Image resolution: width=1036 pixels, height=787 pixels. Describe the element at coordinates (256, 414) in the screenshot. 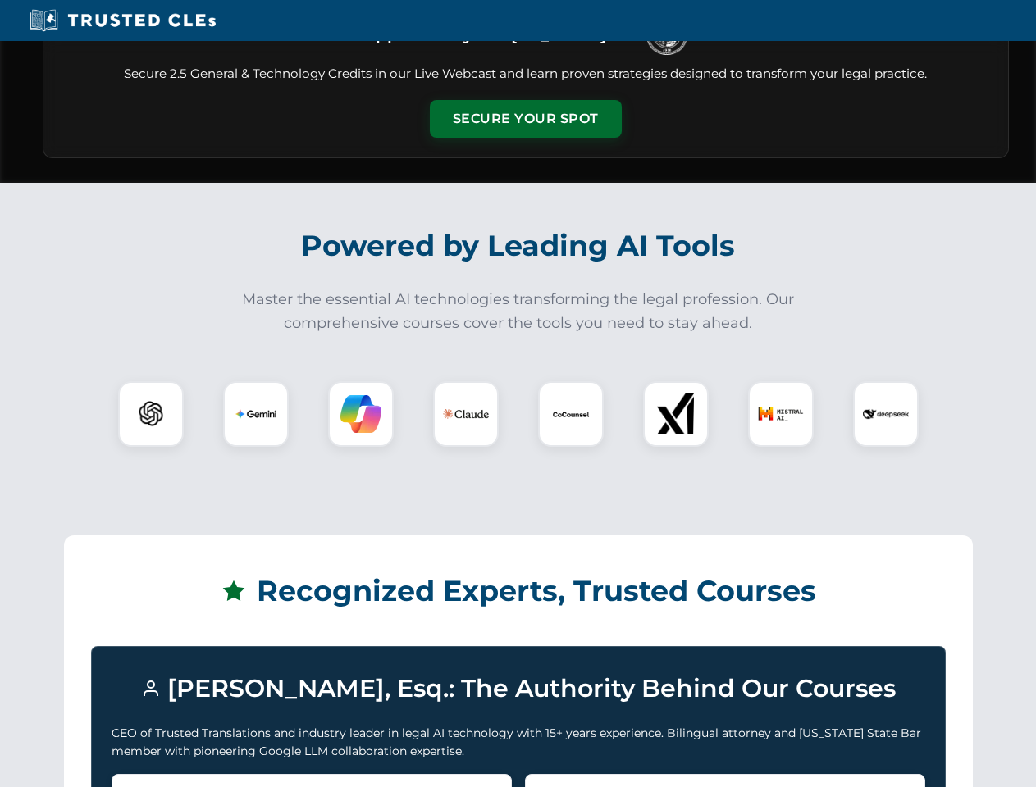

I see `img: Gemini Logo` at that location.